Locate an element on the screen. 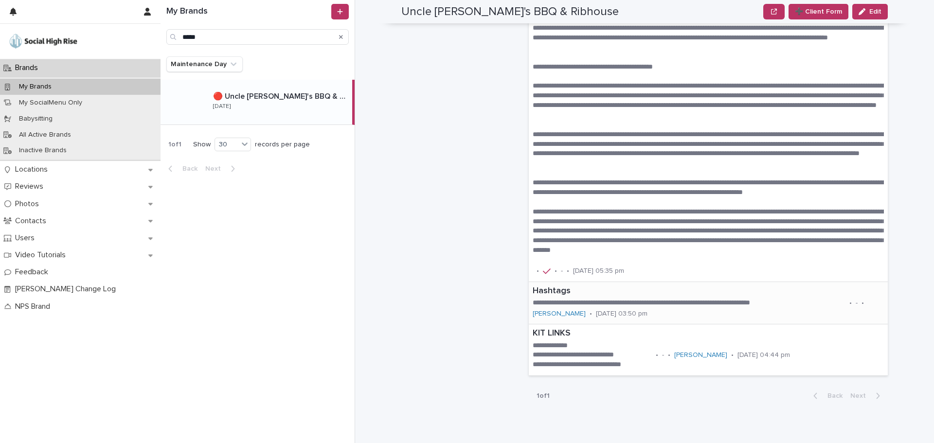 This screenshot has width=934, height=443. input: Search is located at coordinates (257, 37).